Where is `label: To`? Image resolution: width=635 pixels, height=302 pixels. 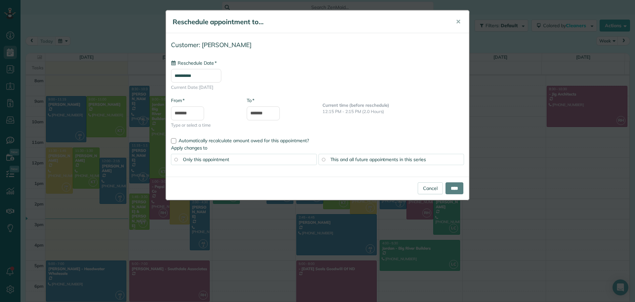
label: To is located at coordinates (251, 100).